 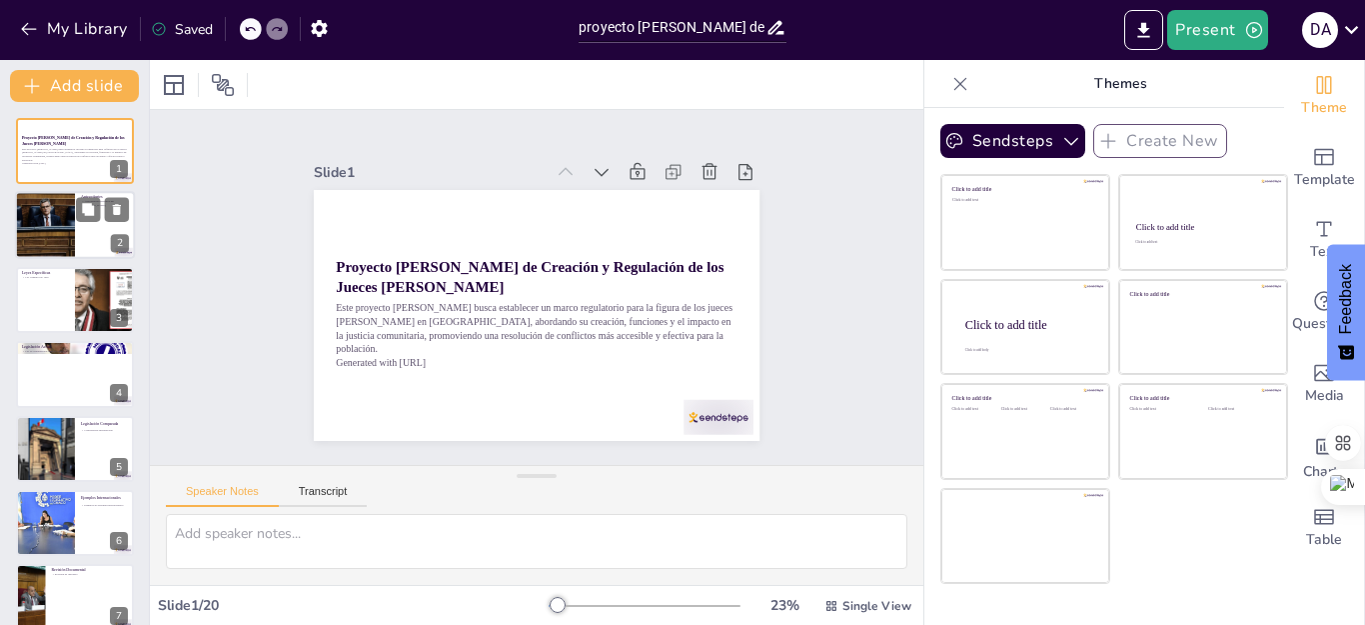 I want to click on button: My Library, so click(x=75, y=29).